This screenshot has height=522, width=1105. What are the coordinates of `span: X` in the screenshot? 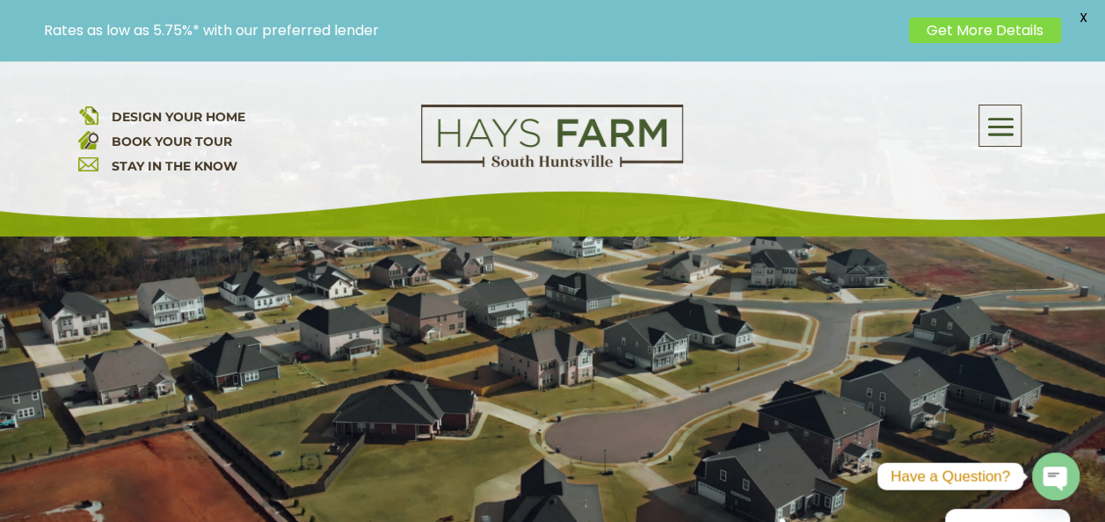 It's located at (1083, 18).